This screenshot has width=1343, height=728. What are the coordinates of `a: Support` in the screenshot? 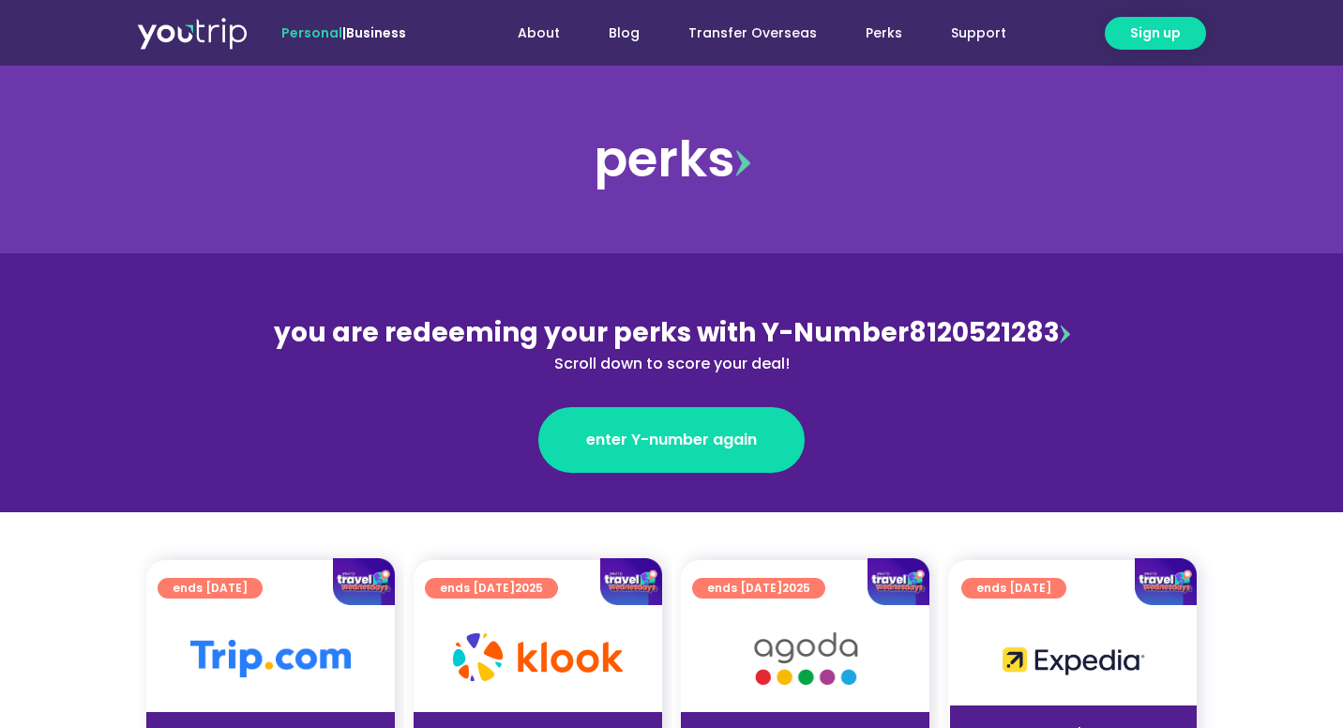 It's located at (978, 33).